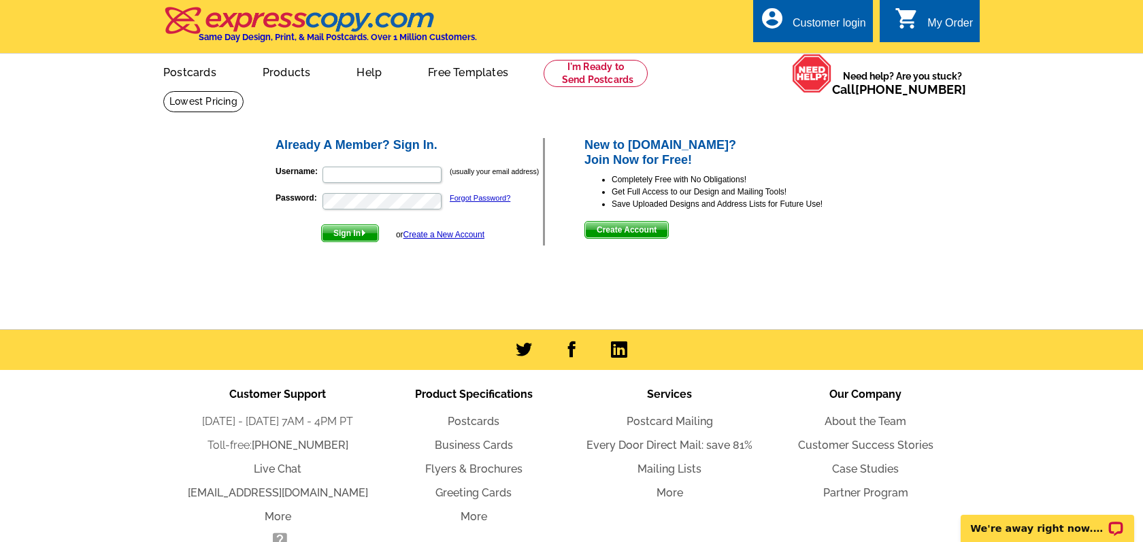 The height and width of the screenshot is (542, 1143). I want to click on a: Every Door Direct Mail: save 81%, so click(669, 445).